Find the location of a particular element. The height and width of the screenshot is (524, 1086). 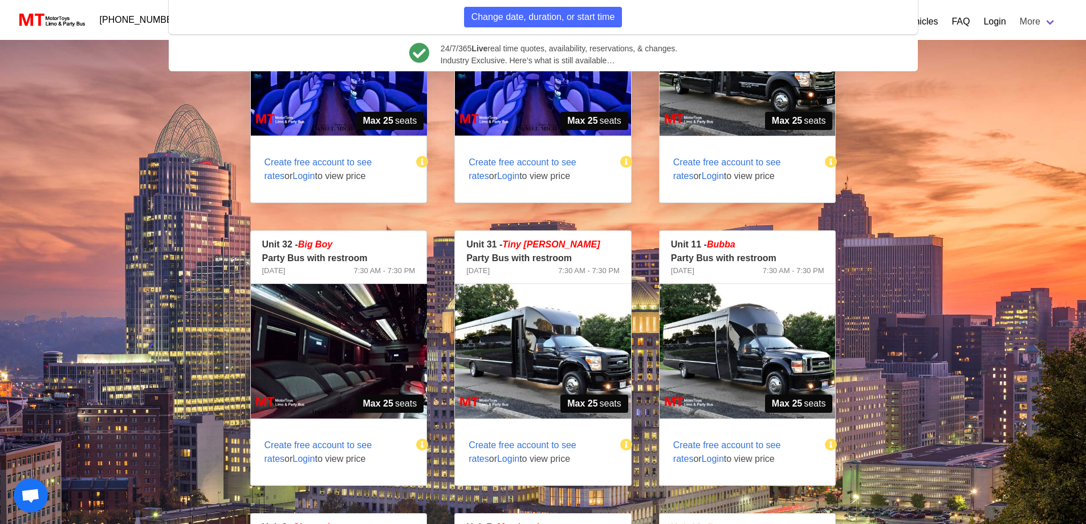

a: More is located at coordinates (1038, 22).